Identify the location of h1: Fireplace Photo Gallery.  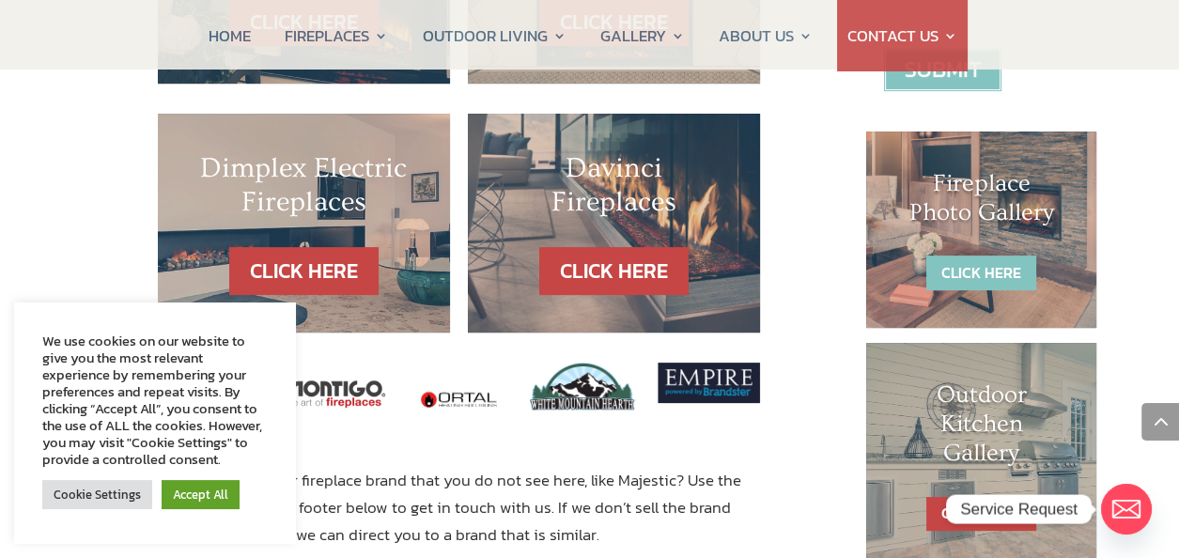
(982, 203).